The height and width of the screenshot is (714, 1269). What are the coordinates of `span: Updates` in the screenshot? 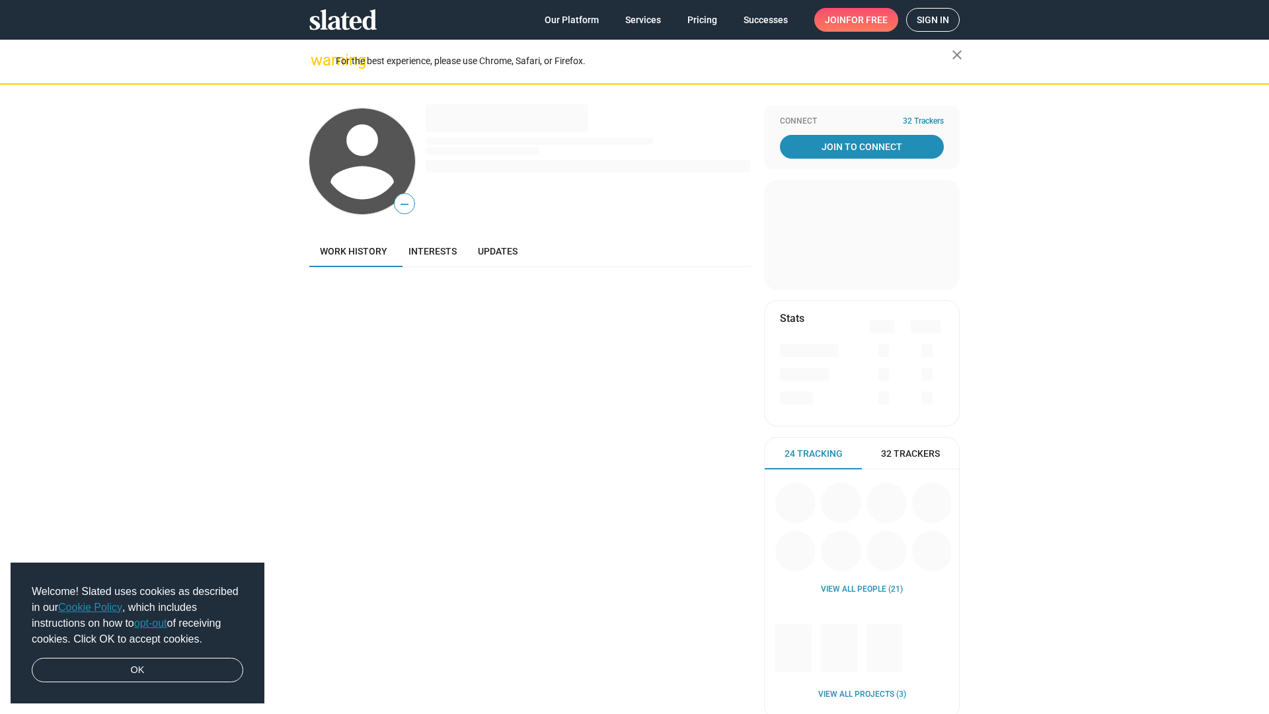 It's located at (498, 251).